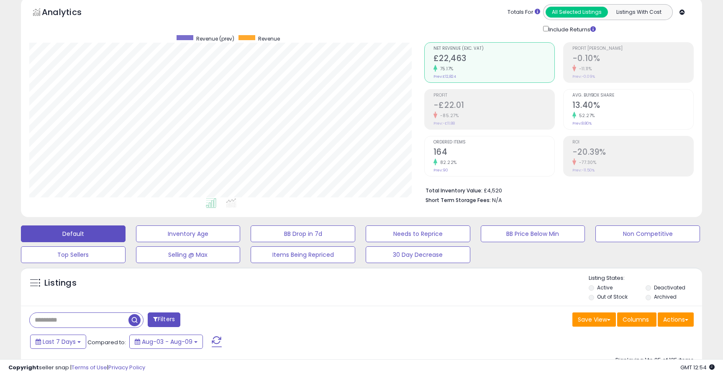  I want to click on h2: -0.10%, so click(633, 59).